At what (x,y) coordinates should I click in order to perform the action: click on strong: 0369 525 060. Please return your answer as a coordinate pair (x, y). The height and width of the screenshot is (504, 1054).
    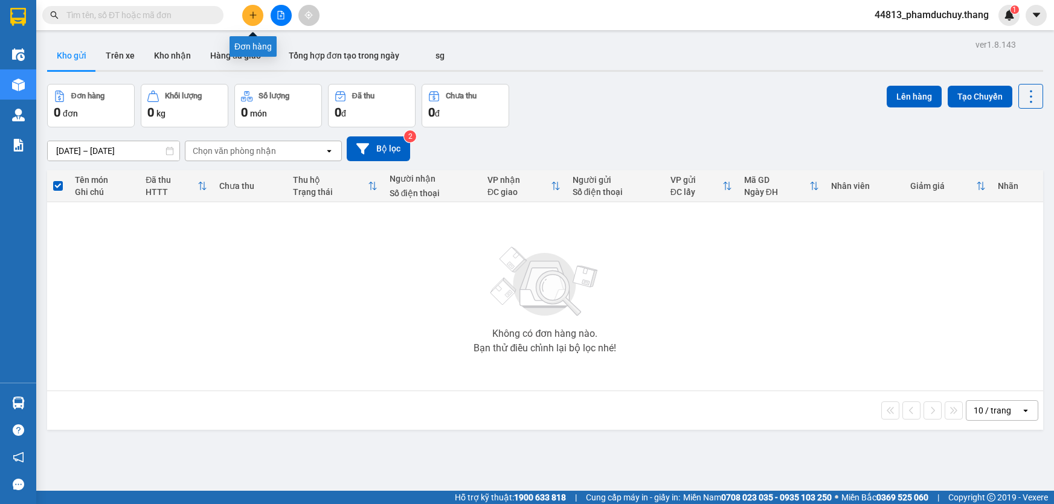
    Looking at the image, I should click on (902, 498).